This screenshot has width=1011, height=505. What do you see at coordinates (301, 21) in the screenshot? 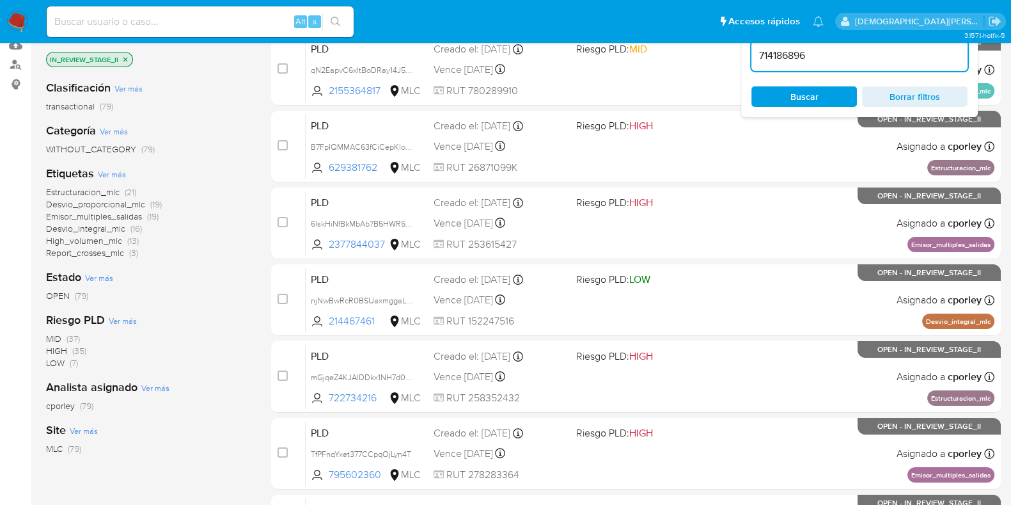
I see `span: Alt` at bounding box center [301, 21].